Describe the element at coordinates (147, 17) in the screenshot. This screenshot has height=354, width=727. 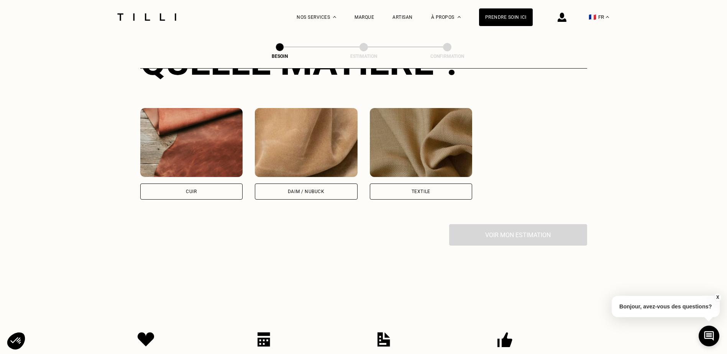
I see `a: Logo du service de couturière Tilli` at that location.